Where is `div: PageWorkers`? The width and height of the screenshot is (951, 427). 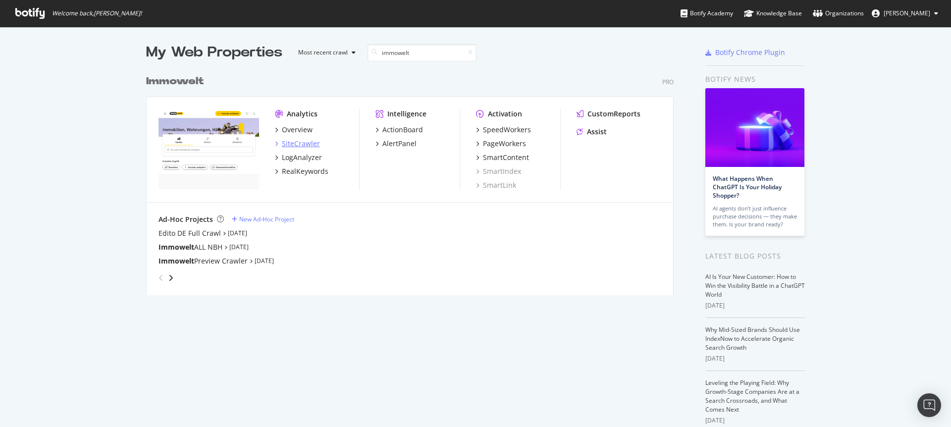
div: PageWorkers is located at coordinates (504, 144).